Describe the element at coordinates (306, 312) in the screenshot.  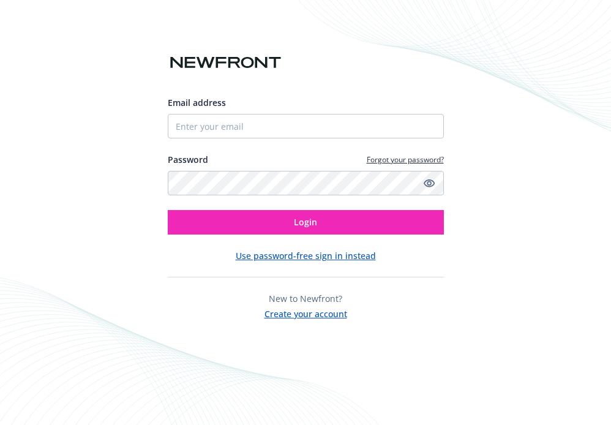
I see `button: Create your account` at that location.